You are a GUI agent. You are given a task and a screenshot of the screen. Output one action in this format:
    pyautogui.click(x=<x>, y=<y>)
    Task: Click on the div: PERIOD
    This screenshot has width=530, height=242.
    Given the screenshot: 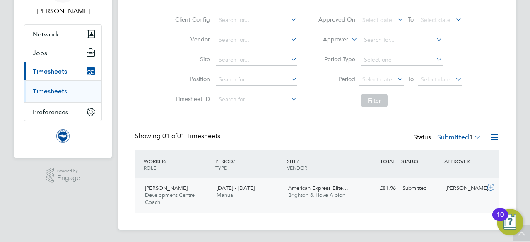 What is the action you would take?
    pyautogui.click(x=249, y=164)
    